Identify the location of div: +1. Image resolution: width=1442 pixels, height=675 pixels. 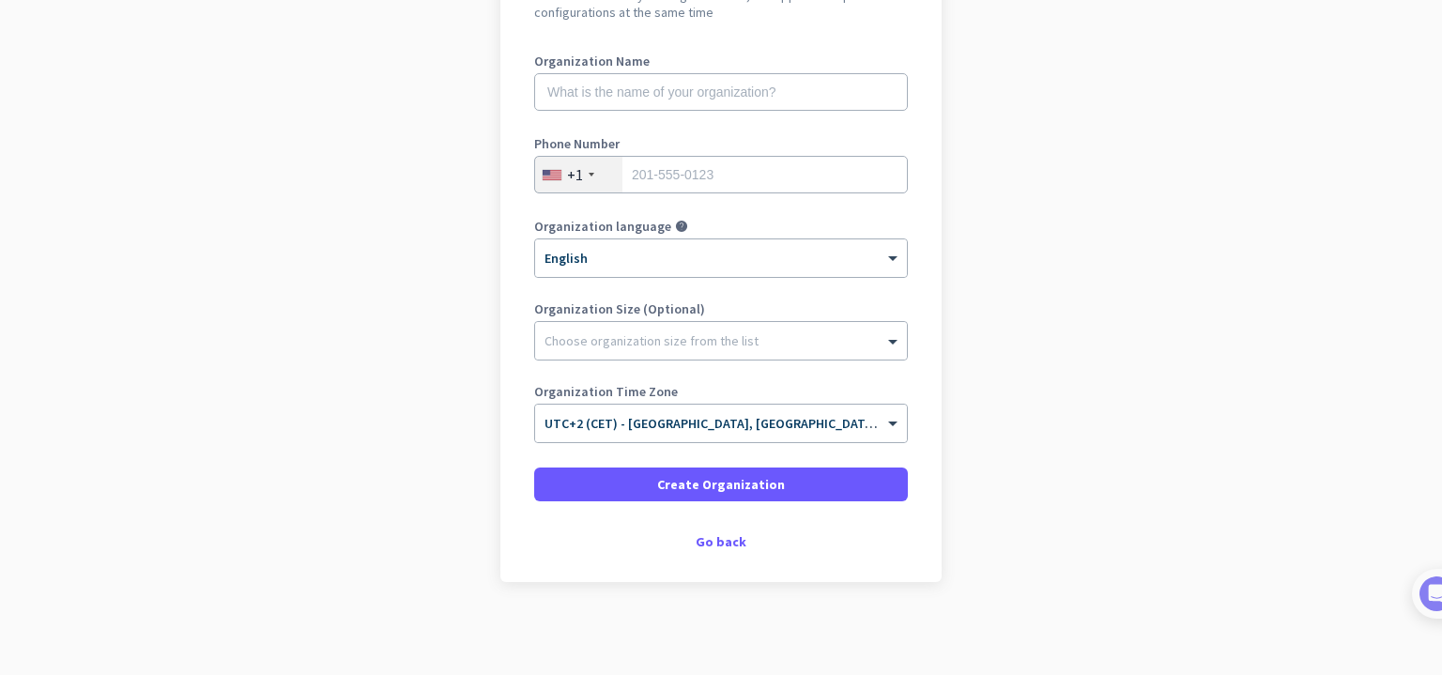
(575, 175).